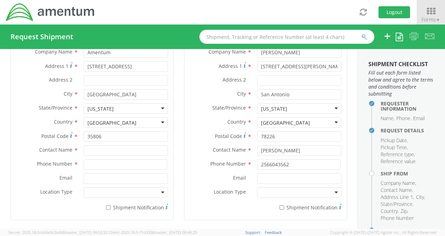 Image resolution: width=445 pixels, height=236 pixels. What do you see at coordinates (430, 19) in the screenshot?
I see `span: Forms` at bounding box center [430, 19].